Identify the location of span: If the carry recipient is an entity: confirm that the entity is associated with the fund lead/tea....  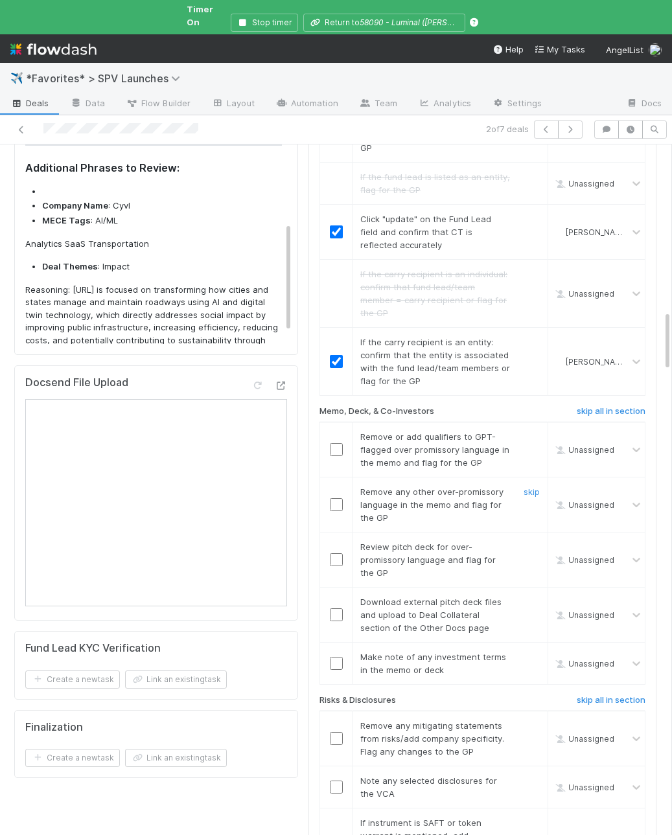
(435, 361).